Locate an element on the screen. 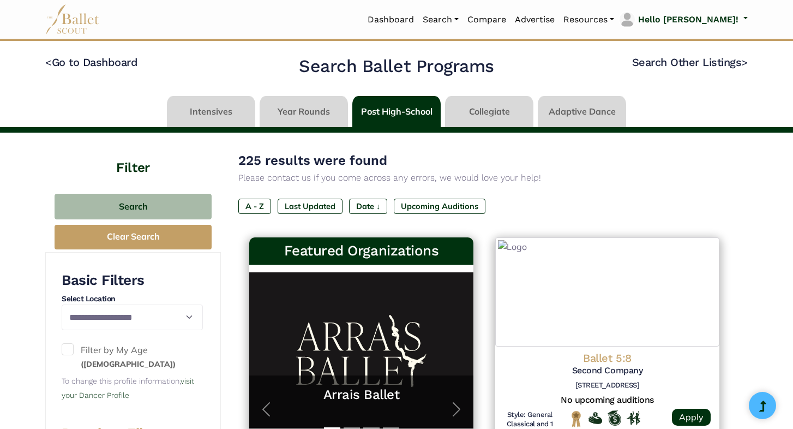  small: To change this profile information, is located at coordinates (128, 388).